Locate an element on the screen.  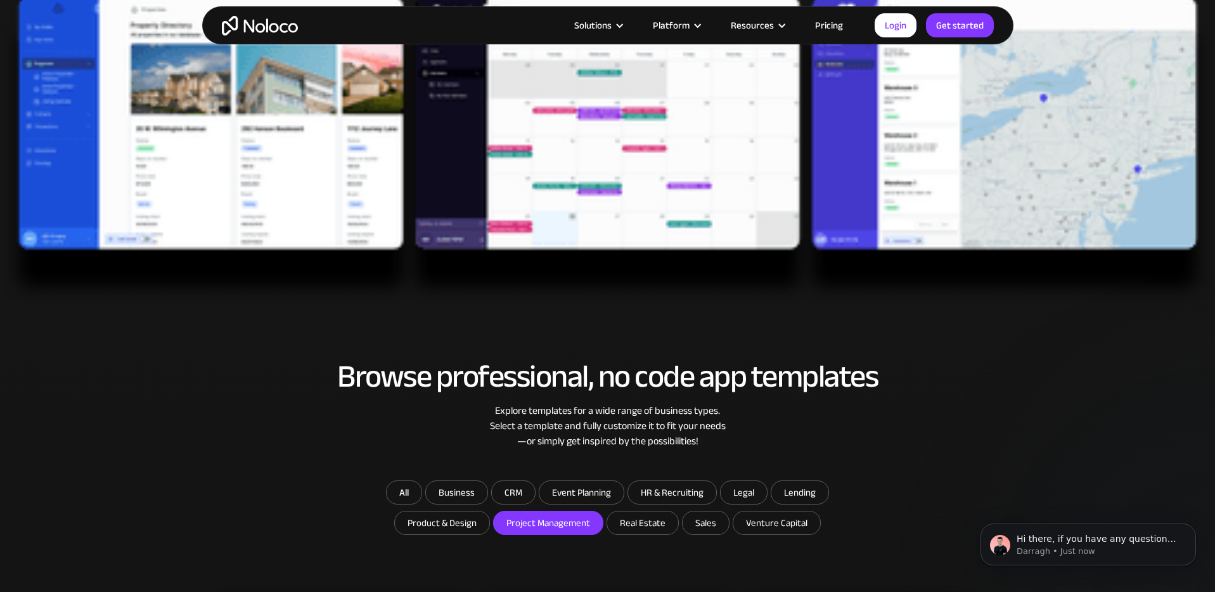
div: message notification from Darragh, Just now. Hi there, if you have any questions about our pricin... is located at coordinates (127, 48).